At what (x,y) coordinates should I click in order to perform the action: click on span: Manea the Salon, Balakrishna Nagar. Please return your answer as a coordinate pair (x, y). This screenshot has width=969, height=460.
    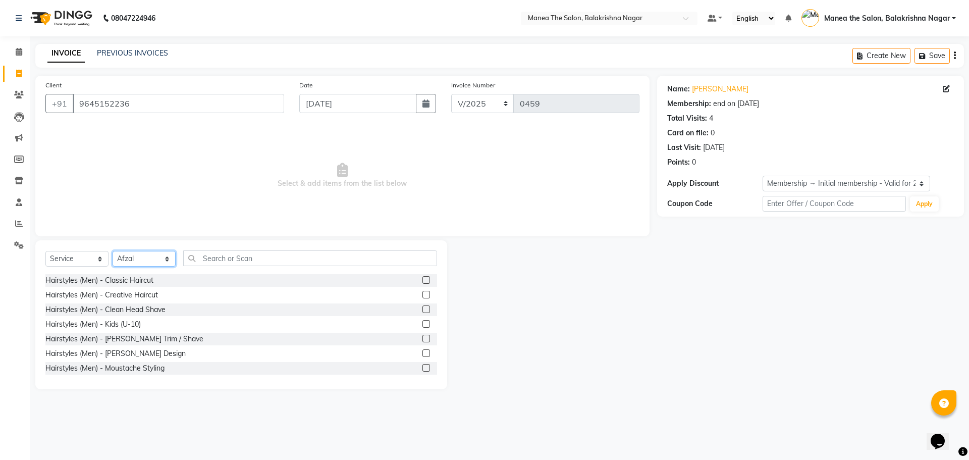
    Looking at the image, I should click on (886, 18).